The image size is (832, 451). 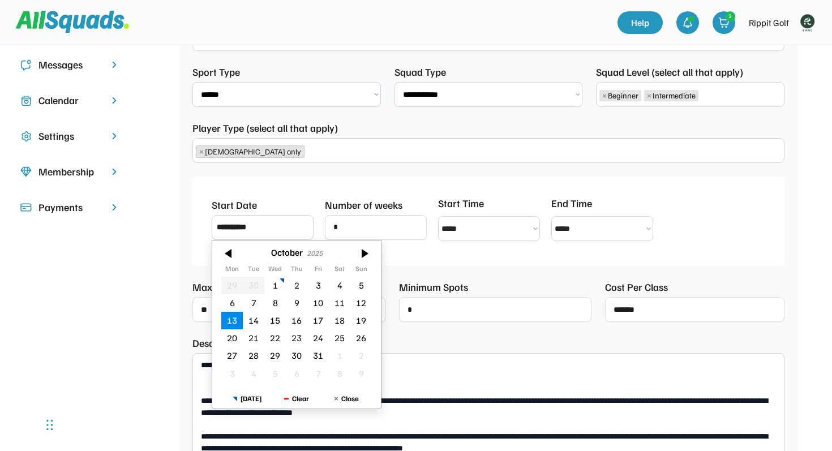 I want to click on th: Thursday, so click(x=297, y=271).